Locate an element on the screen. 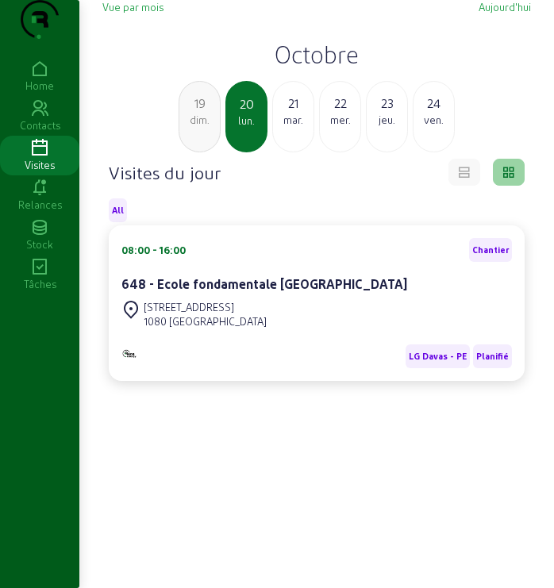 The width and height of the screenshot is (554, 588). div: dim. is located at coordinates (199, 120).